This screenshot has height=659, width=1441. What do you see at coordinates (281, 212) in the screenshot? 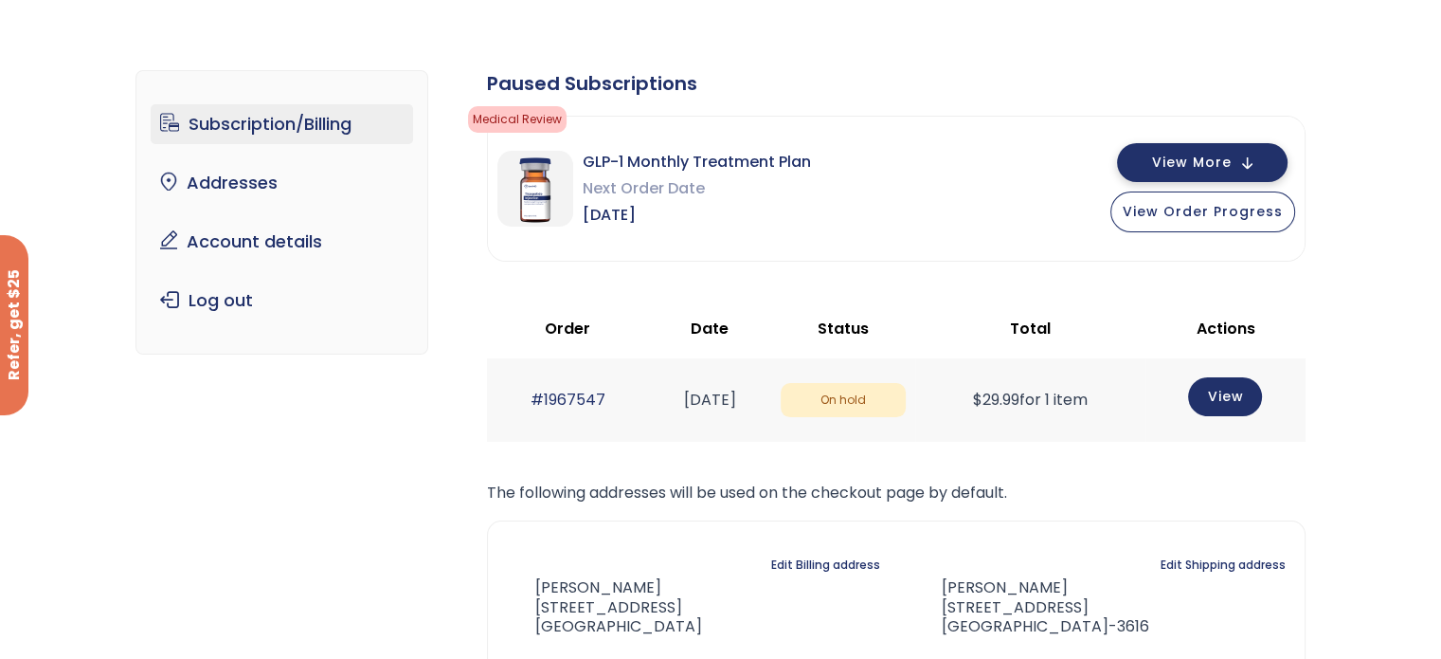
I see `nav: Account pages` at bounding box center [281, 212].